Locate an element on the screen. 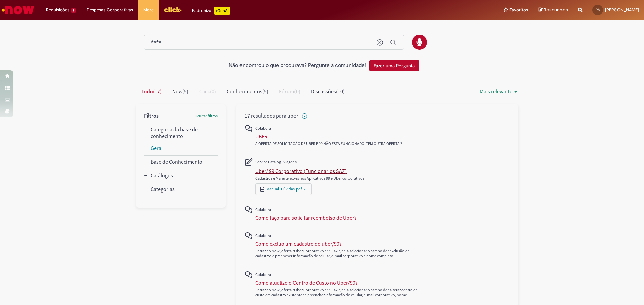 Image resolution: width=644 pixels, height=305 pixels. span: 2 is located at coordinates (73, 10).